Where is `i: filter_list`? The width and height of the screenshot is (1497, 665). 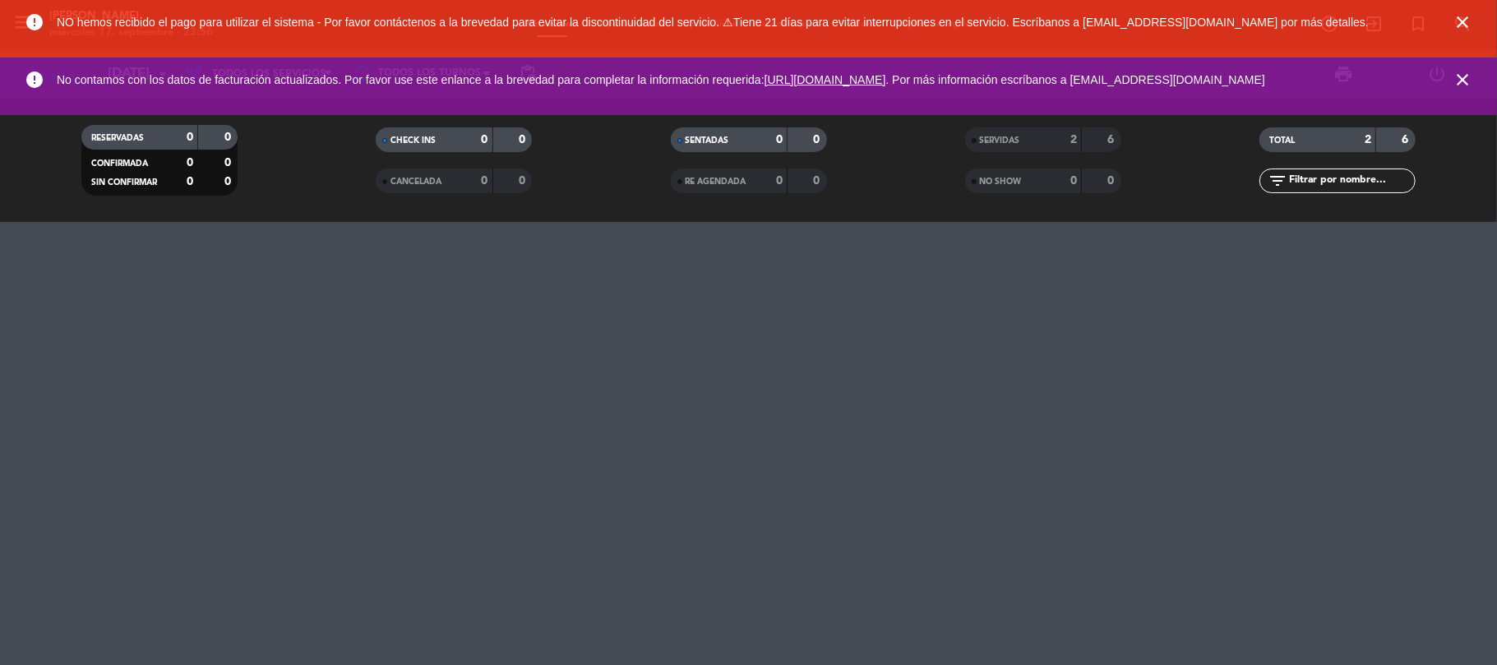 i: filter_list is located at coordinates (1277, 181).